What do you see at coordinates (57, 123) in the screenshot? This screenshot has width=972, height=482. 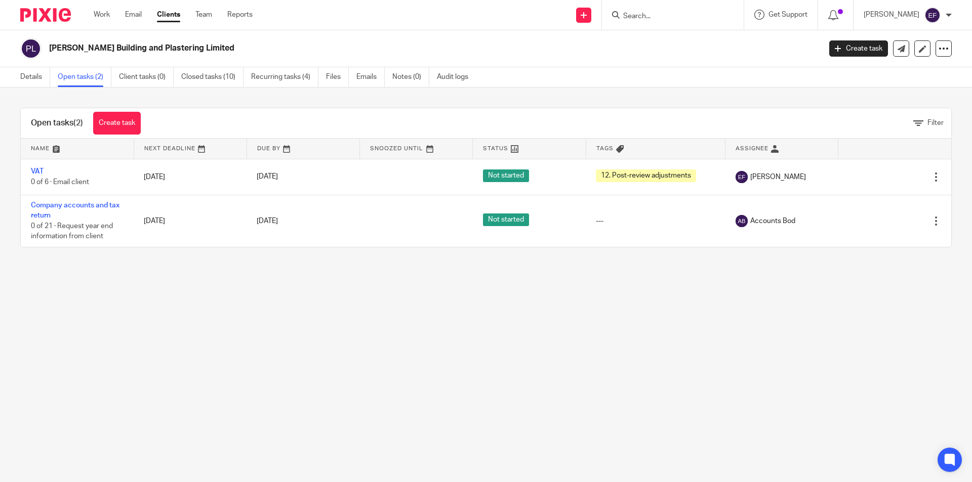 I see `h1: Open tasks` at bounding box center [57, 123].